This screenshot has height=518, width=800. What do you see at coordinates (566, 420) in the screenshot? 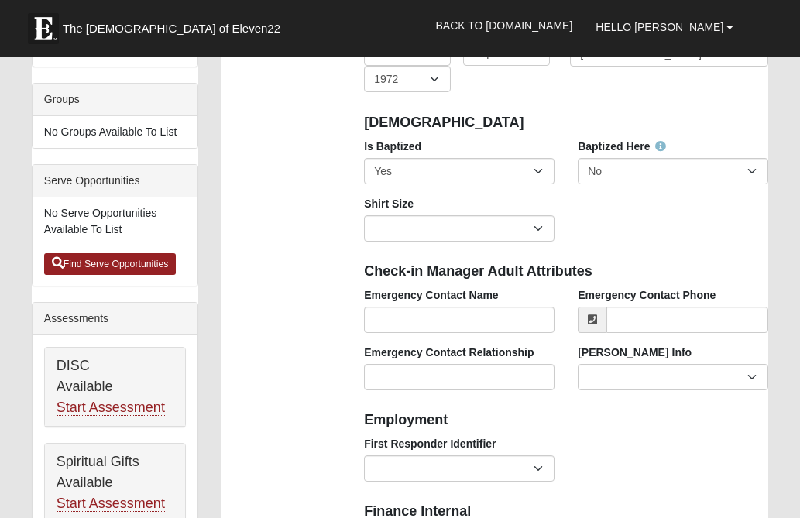
I see `h4: Employment` at bounding box center [566, 420].